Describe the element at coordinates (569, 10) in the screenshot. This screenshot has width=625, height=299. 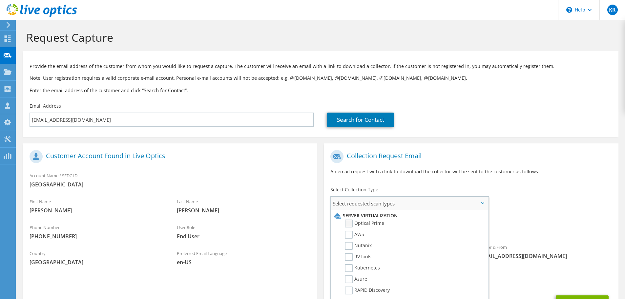
I see `svg: \n` at that location.